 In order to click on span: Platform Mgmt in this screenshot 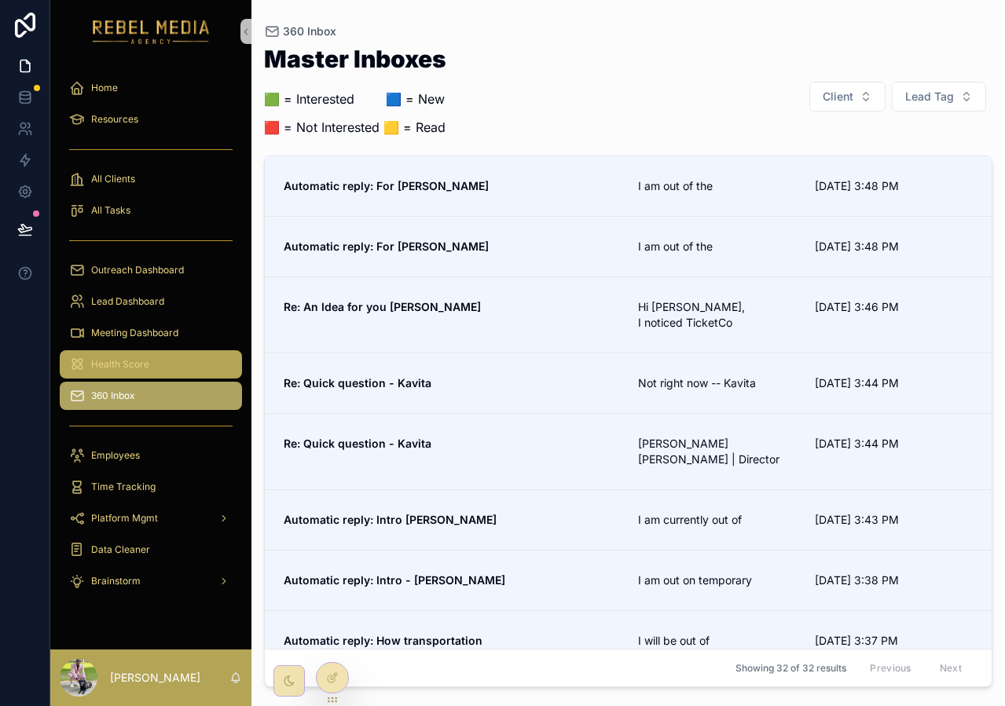, I will do `click(124, 518)`.